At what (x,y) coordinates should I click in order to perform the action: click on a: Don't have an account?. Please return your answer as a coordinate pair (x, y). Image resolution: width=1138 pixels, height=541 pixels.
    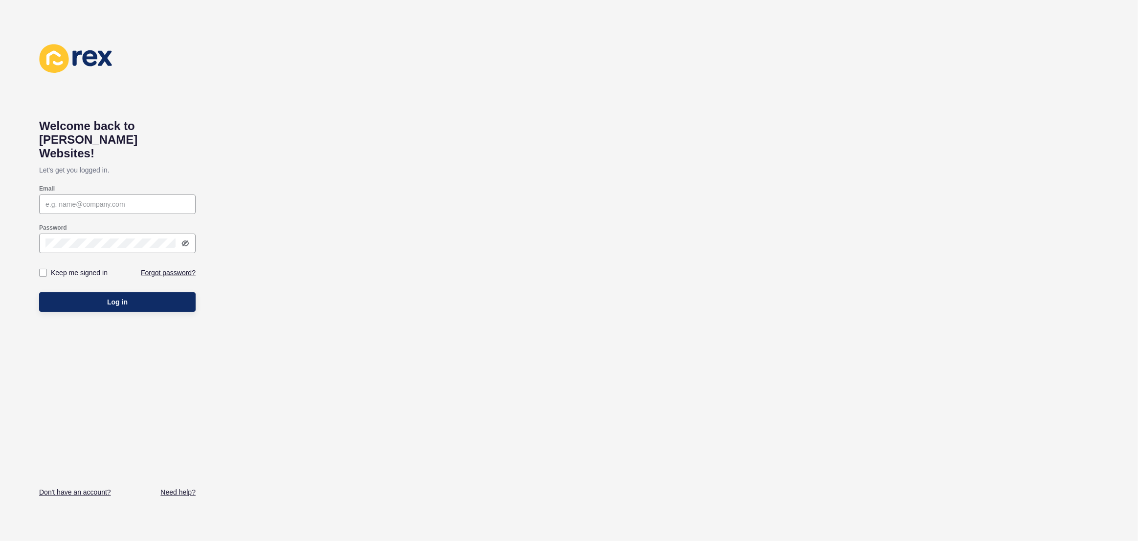
    Looking at the image, I should click on (75, 492).